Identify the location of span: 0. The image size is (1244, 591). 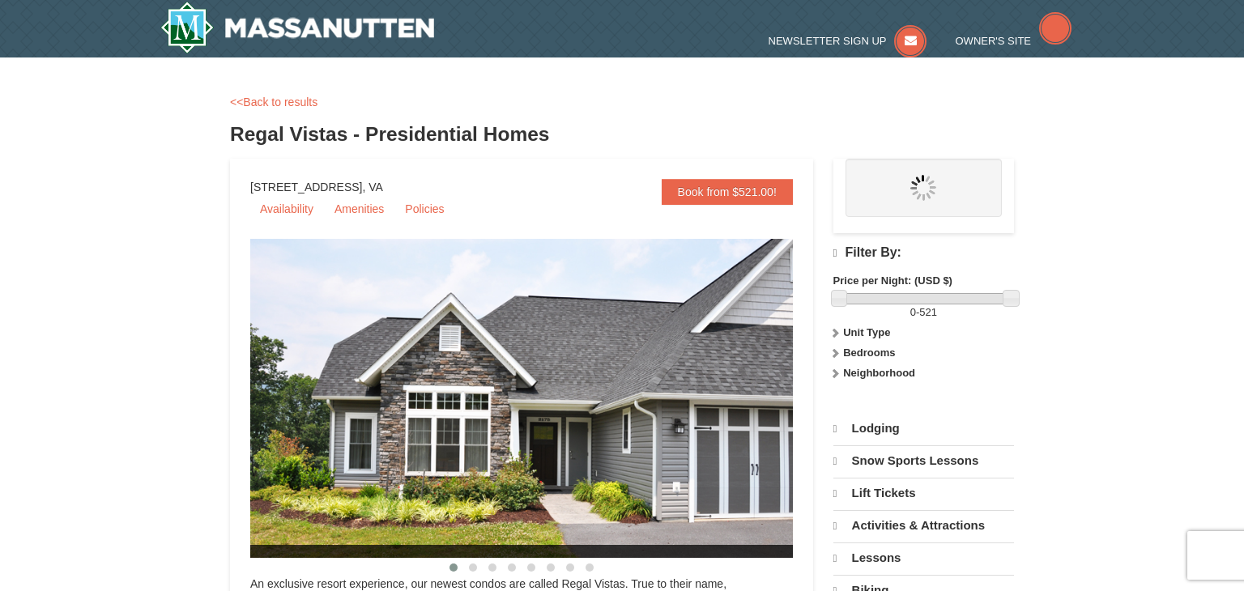
(913, 312).